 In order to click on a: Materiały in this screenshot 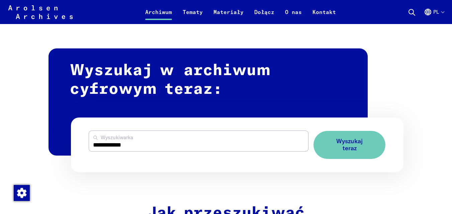, I will do `click(228, 16)`.